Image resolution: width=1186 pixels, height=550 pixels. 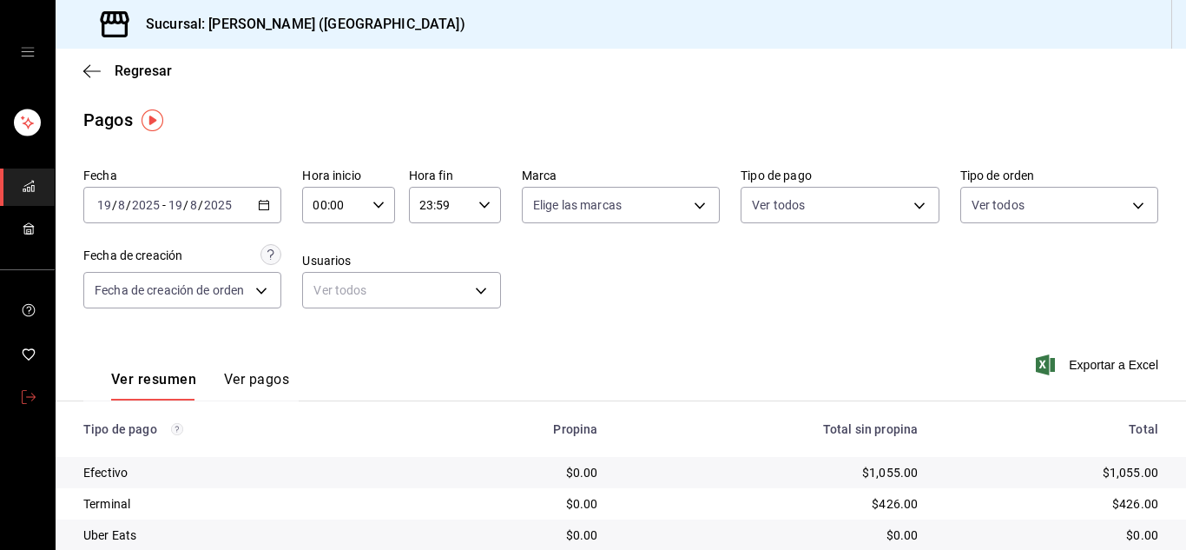 What do you see at coordinates (152, 120) in the screenshot?
I see `img: Tooltip marker` at bounding box center [152, 120].